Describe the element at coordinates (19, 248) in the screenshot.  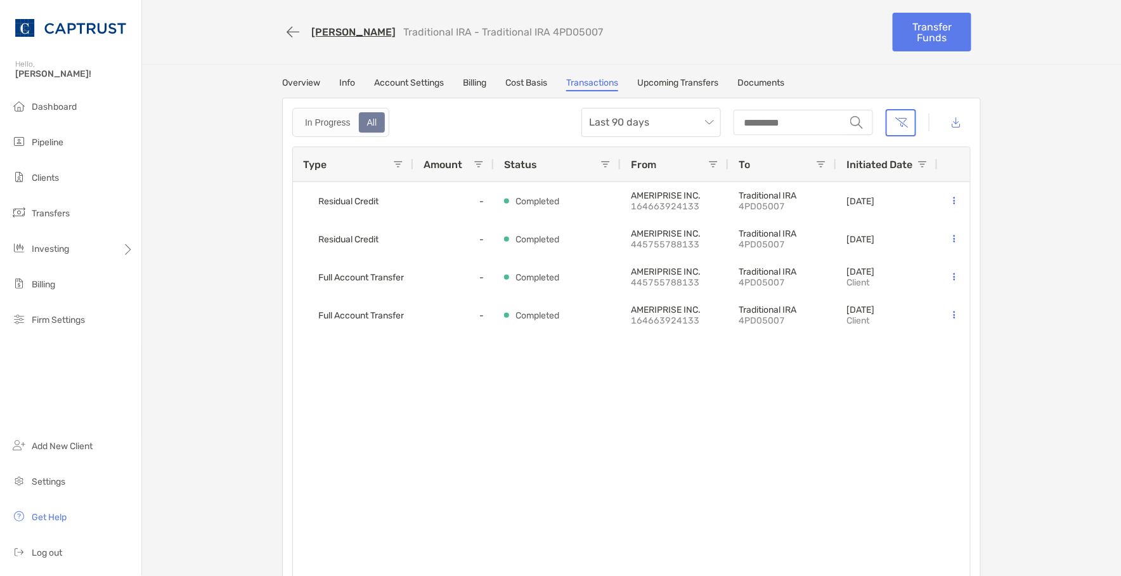
I see `img: investing icon` at that location.